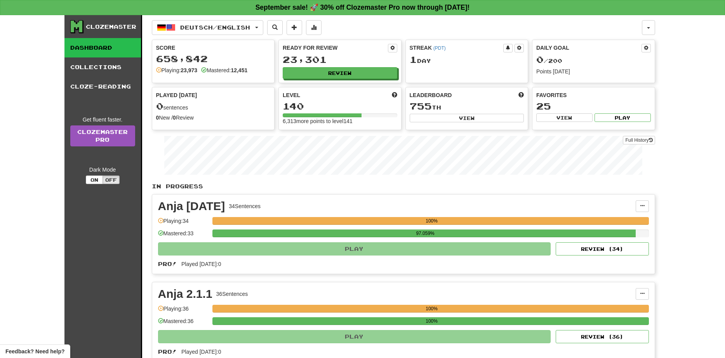  I want to click on span: Level, so click(291, 95).